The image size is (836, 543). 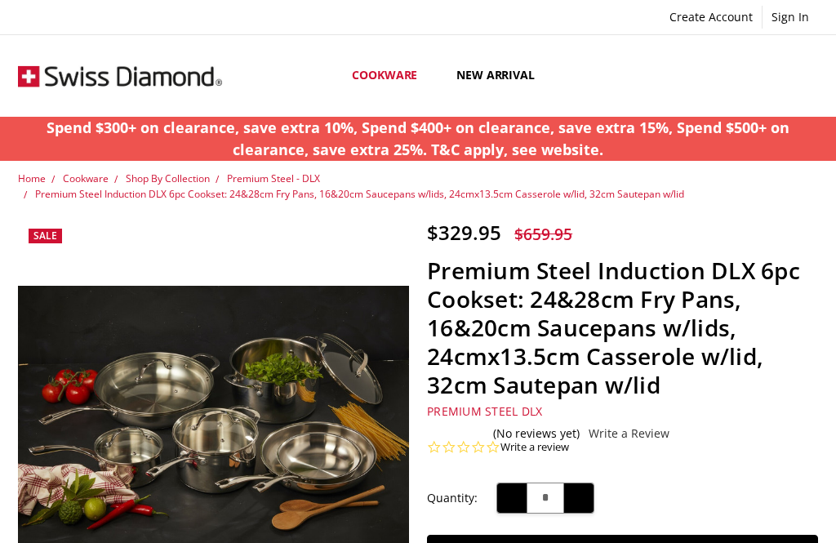 I want to click on span: Shop By Collection, so click(x=167, y=178).